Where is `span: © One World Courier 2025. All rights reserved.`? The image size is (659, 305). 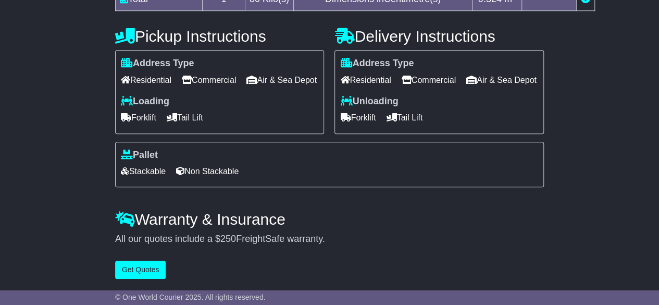
span: © One World Courier 2025. All rights reserved. is located at coordinates (190, 297).